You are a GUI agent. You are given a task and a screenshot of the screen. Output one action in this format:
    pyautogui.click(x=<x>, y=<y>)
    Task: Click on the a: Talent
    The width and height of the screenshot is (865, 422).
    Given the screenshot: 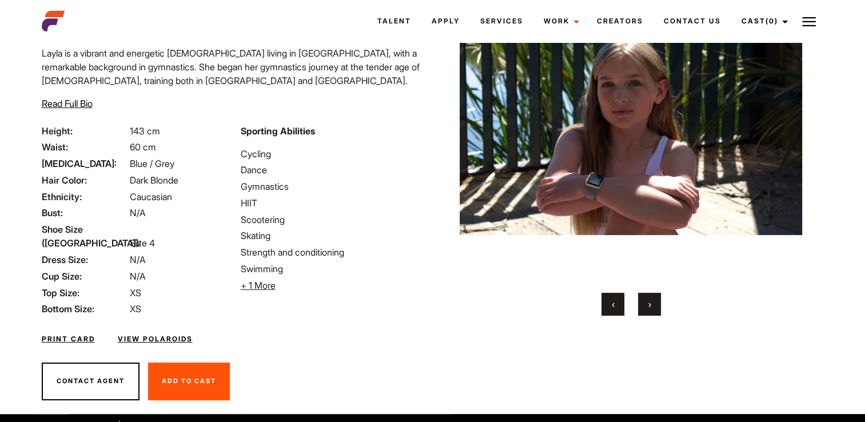 What is the action you would take?
    pyautogui.click(x=393, y=21)
    